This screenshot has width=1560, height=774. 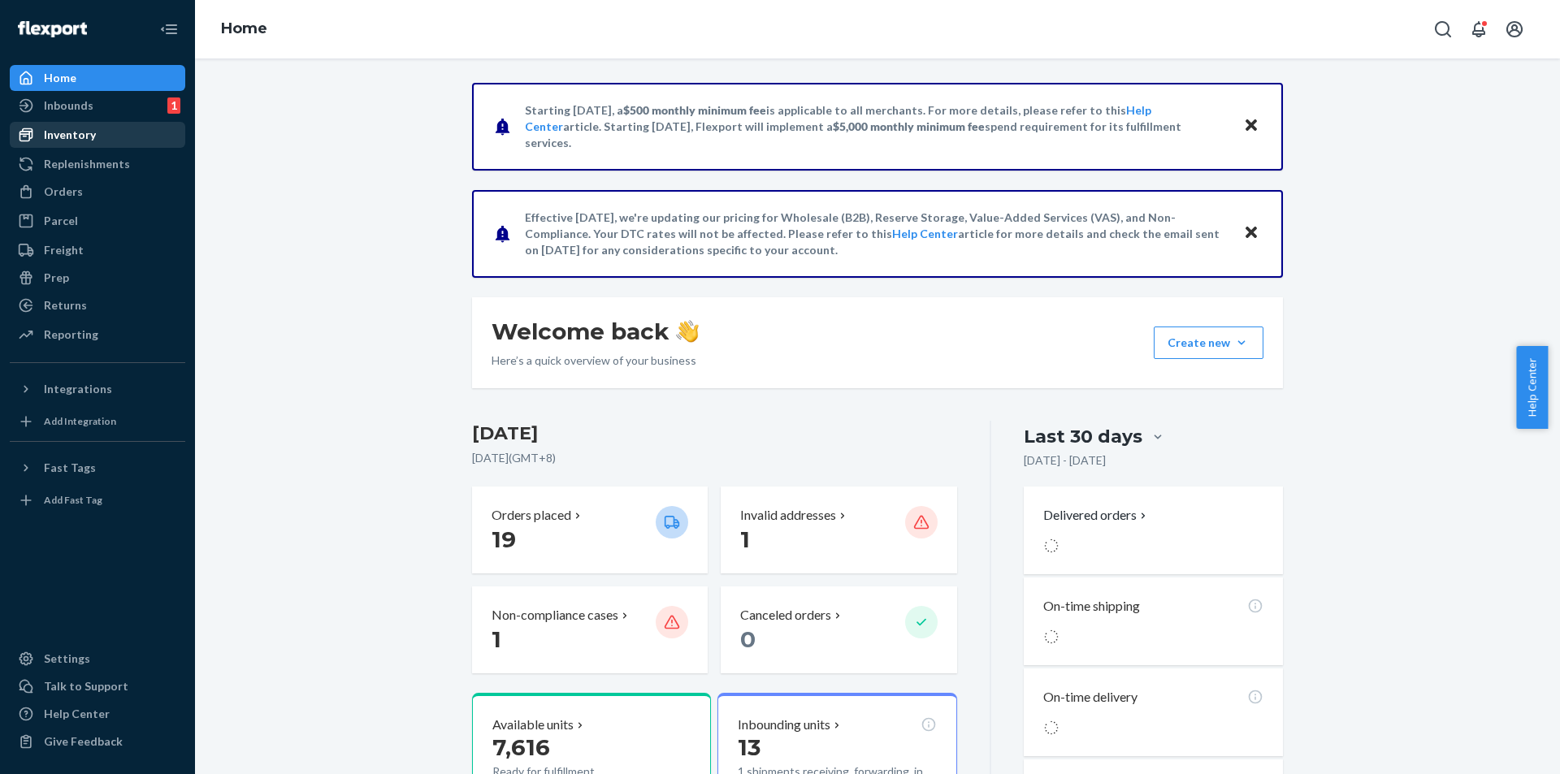 What do you see at coordinates (590, 530) in the screenshot?
I see `button: Orders placed 19` at bounding box center [590, 530].